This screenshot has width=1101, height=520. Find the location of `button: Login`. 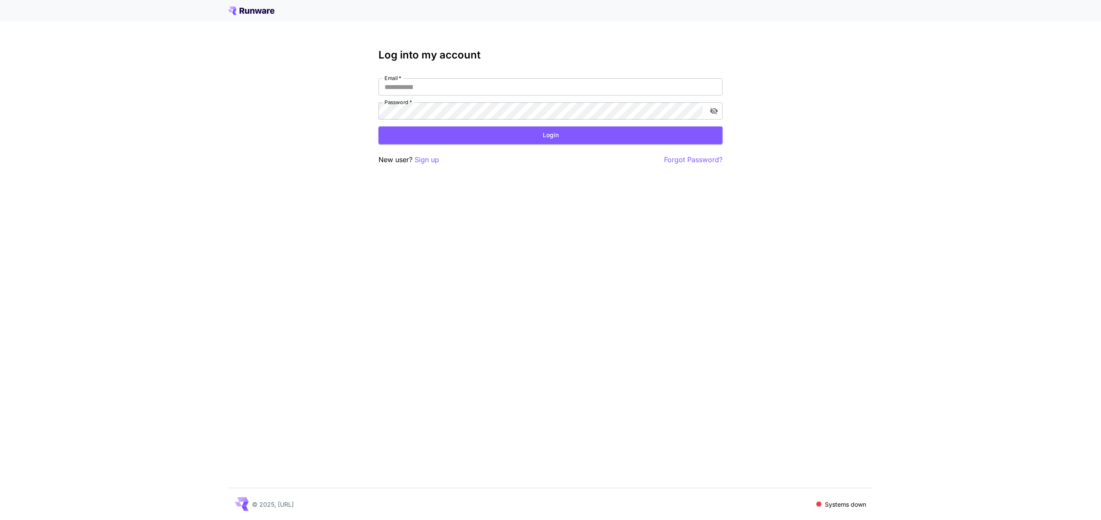

button: Login is located at coordinates (550, 135).